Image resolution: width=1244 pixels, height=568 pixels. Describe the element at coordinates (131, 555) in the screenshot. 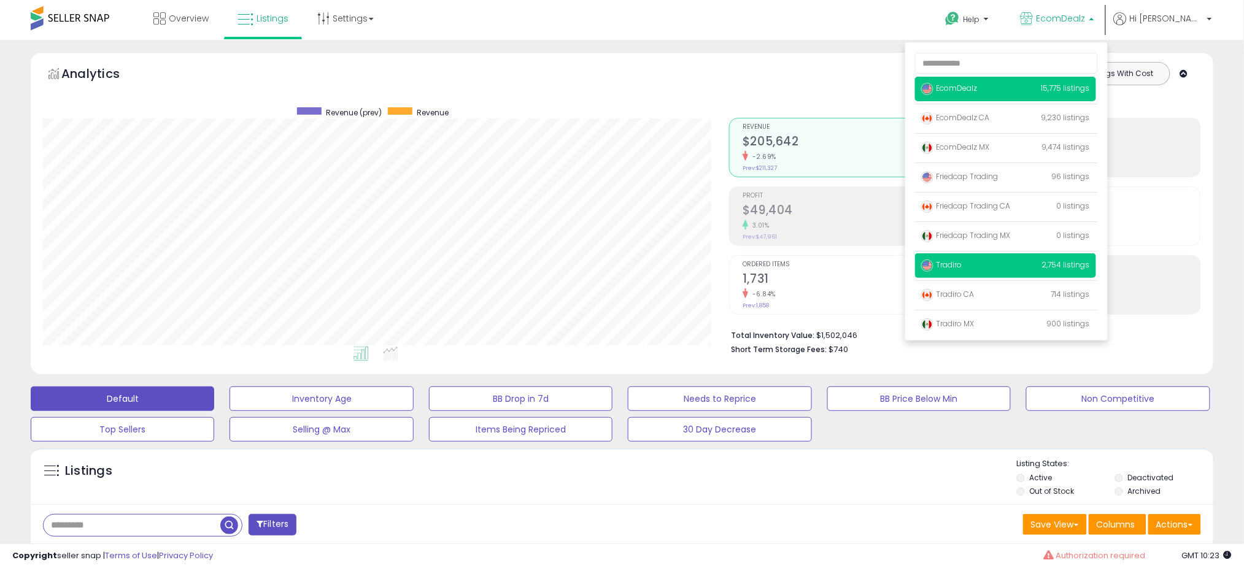

I see `a: Terms of Use` at that location.